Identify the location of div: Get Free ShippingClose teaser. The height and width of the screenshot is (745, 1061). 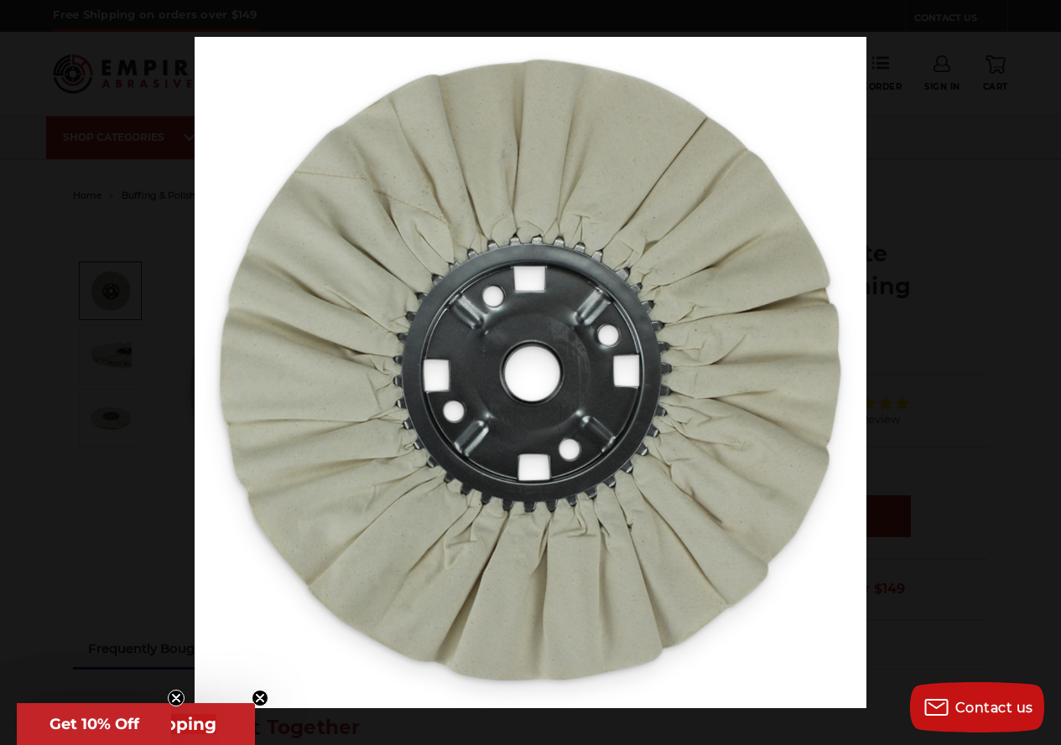
(136, 724).